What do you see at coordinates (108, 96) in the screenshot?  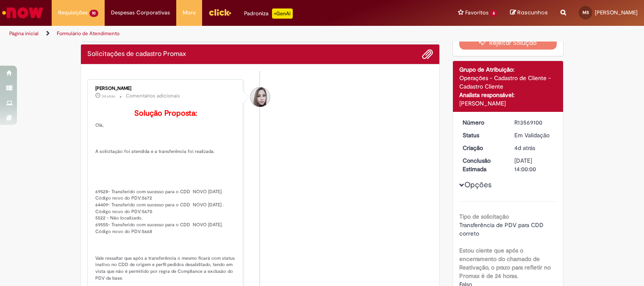 I see `time: 26/09/2025 14:21:01` at bounding box center [108, 96].